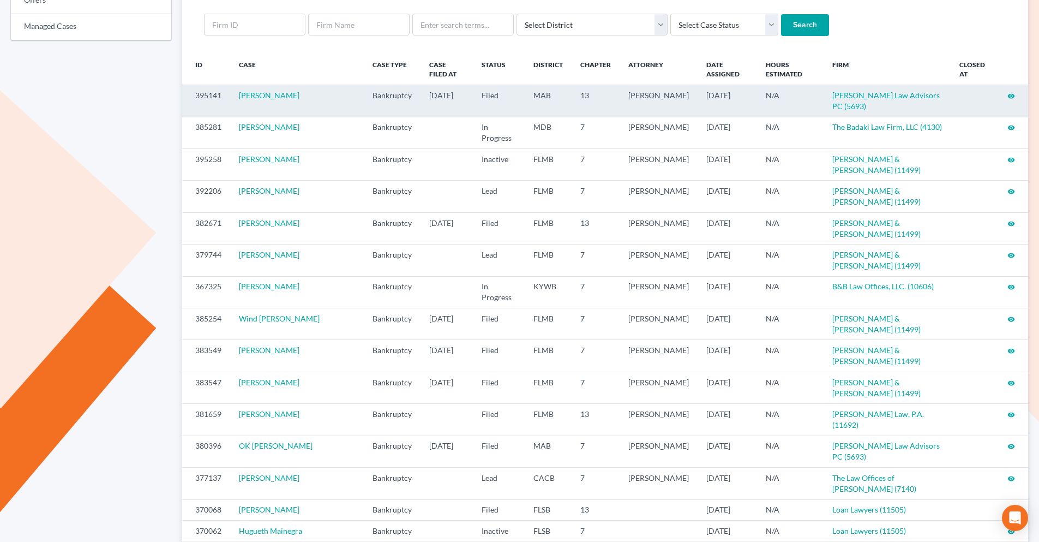 The image size is (1039, 542). Describe the element at coordinates (887, 69) in the screenshot. I see `th: Firm` at that location.